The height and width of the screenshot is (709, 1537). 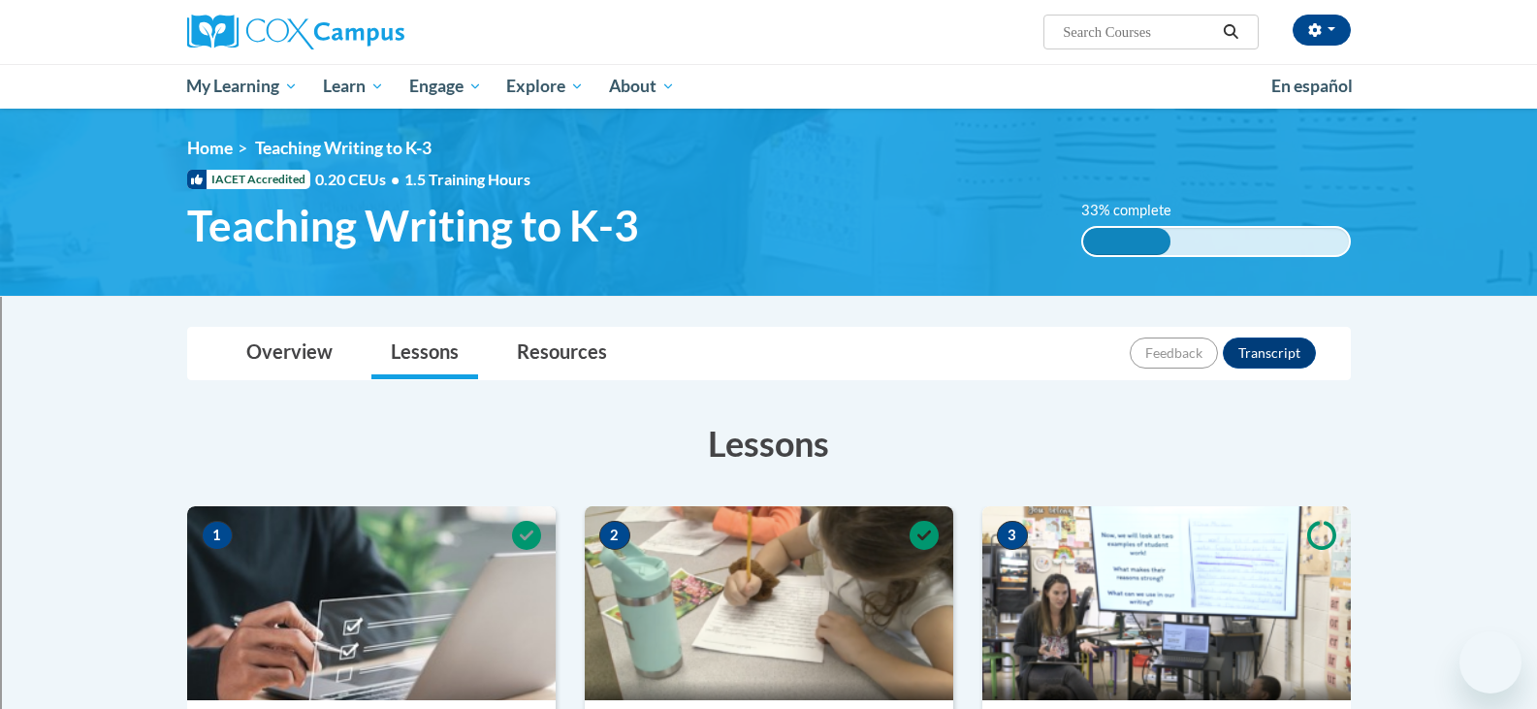 I want to click on span: IACET Accredited, so click(x=248, y=179).